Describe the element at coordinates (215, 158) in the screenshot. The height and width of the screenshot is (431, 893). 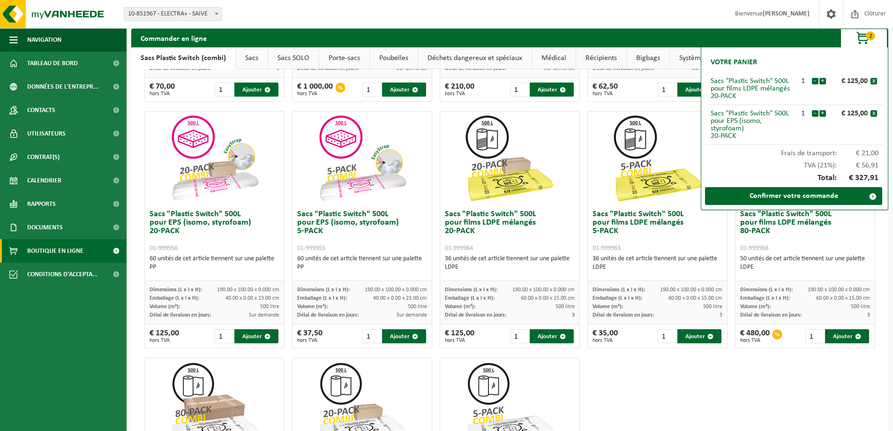
I see `img: 01-999956` at that location.